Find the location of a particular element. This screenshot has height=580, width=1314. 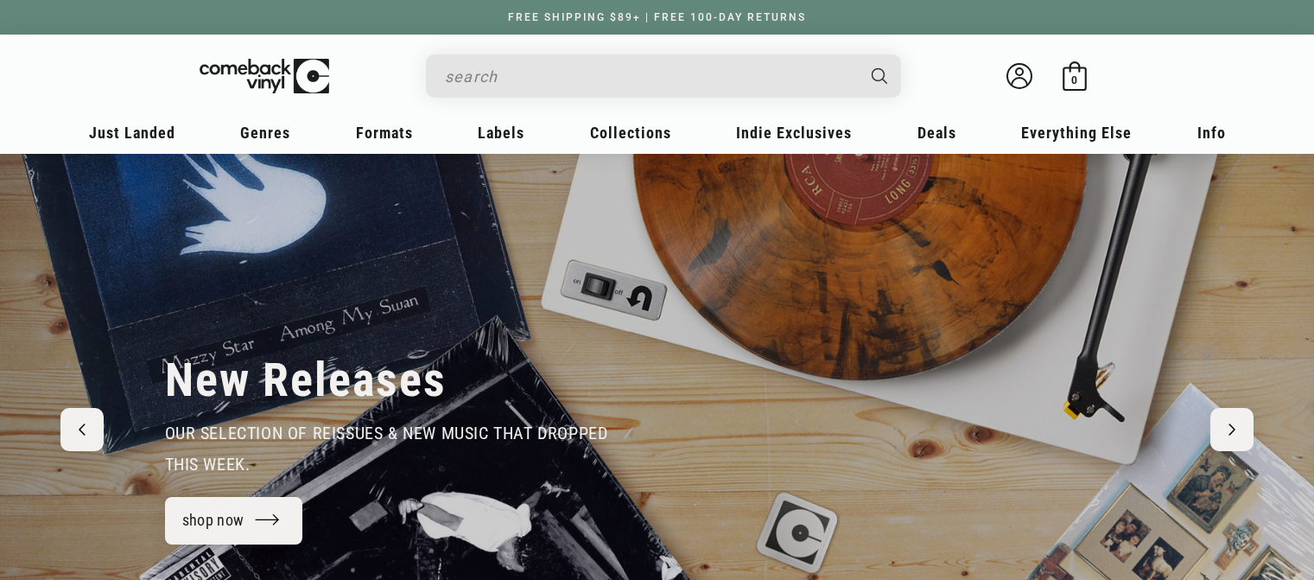

button: Previous slide is located at coordinates (82, 429).